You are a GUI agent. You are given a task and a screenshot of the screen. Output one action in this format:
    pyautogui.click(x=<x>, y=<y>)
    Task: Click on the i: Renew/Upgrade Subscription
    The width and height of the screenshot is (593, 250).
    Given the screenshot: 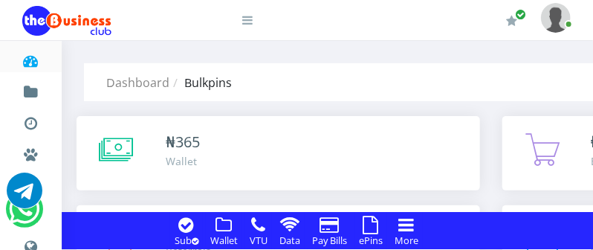 What is the action you would take?
    pyautogui.click(x=511, y=21)
    